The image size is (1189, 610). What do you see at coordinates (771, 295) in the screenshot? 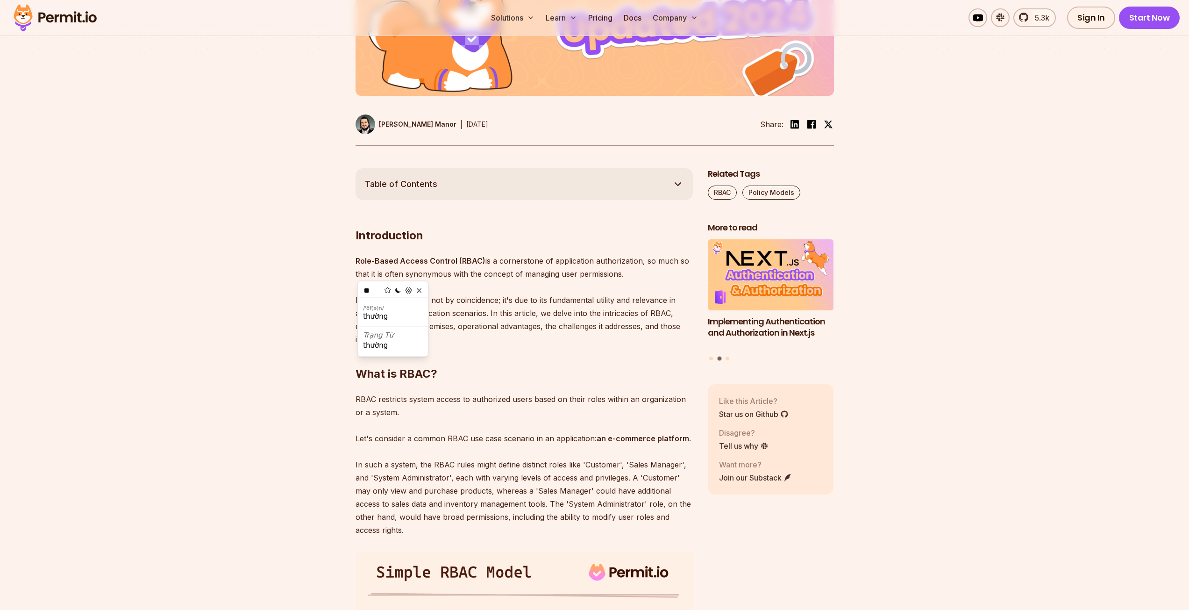
I see `a: Implementing Authentication and Authorization in Next.jsImplementing Authentication and Authoriza...` at bounding box center [771, 295].